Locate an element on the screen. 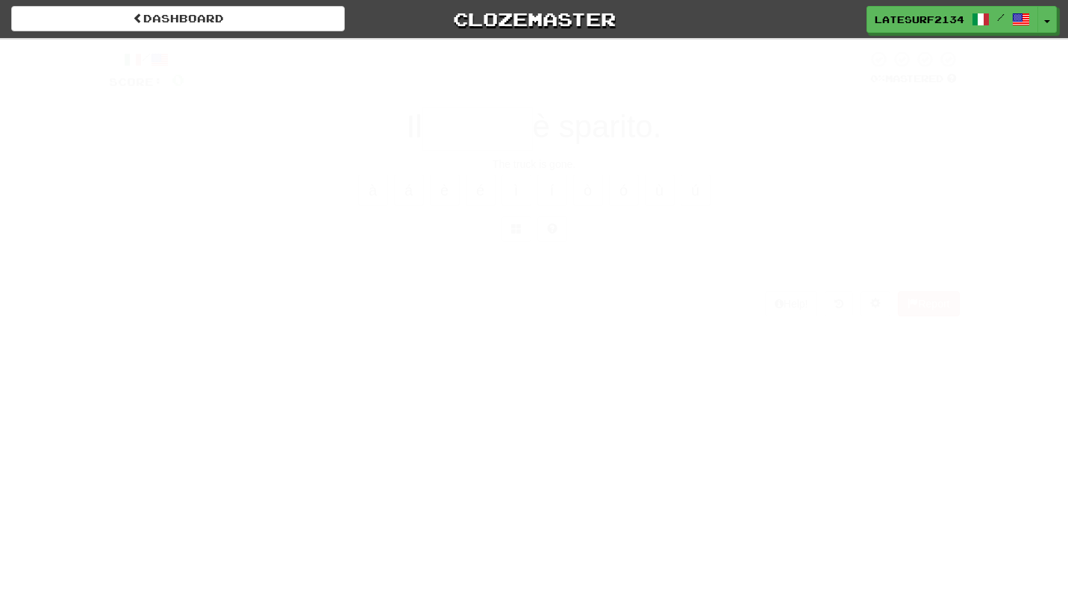  span: Score: is located at coordinates (136, 81).